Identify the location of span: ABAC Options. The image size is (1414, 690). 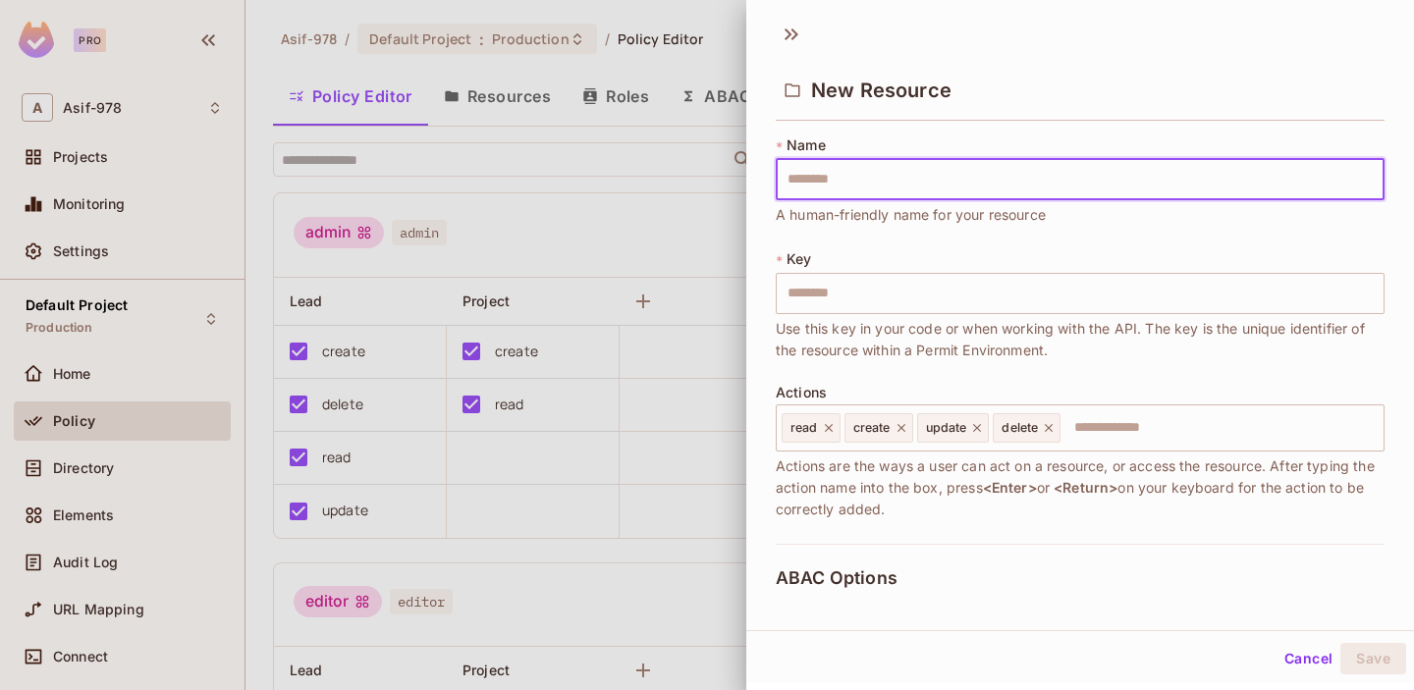
(836, 578).